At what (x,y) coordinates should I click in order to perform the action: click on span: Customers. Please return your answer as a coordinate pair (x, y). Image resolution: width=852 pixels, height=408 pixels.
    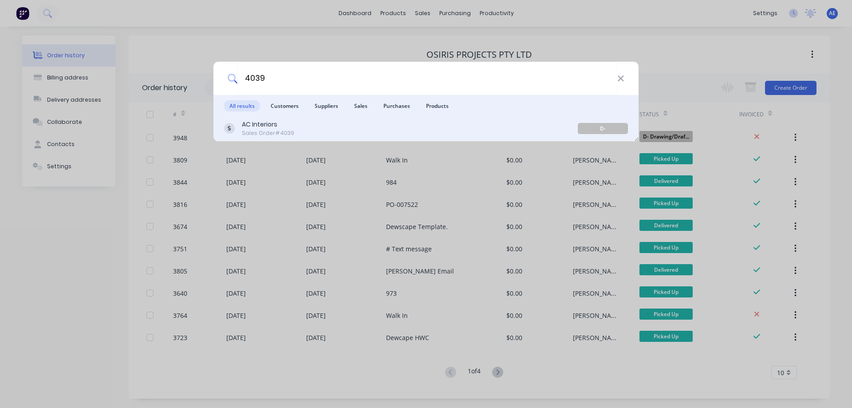
    Looking at the image, I should click on (285, 106).